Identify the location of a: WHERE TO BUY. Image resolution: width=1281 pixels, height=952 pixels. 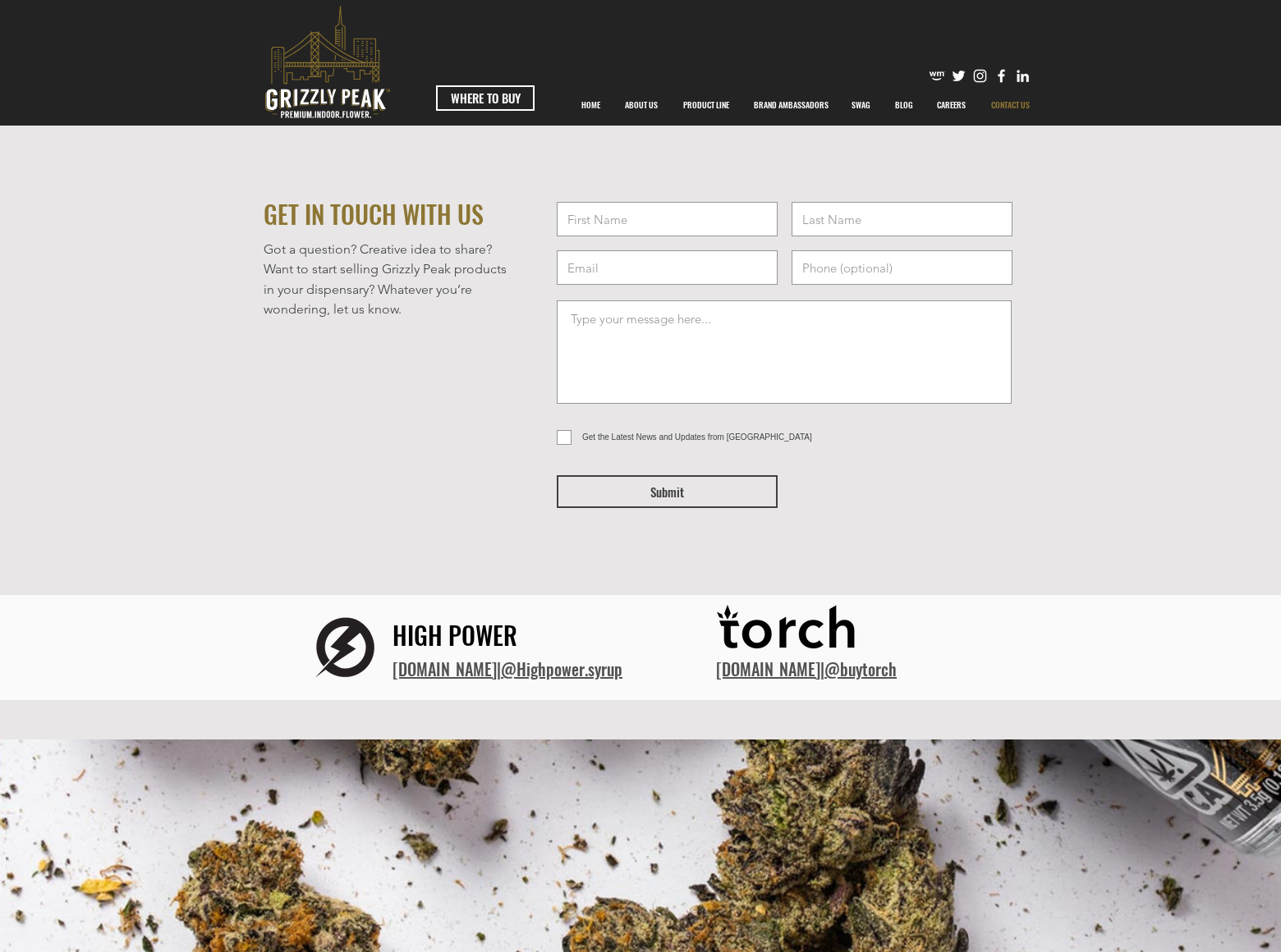
(485, 98).